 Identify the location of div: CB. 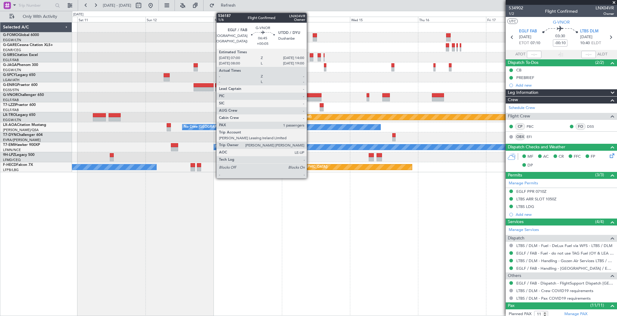
(519, 70).